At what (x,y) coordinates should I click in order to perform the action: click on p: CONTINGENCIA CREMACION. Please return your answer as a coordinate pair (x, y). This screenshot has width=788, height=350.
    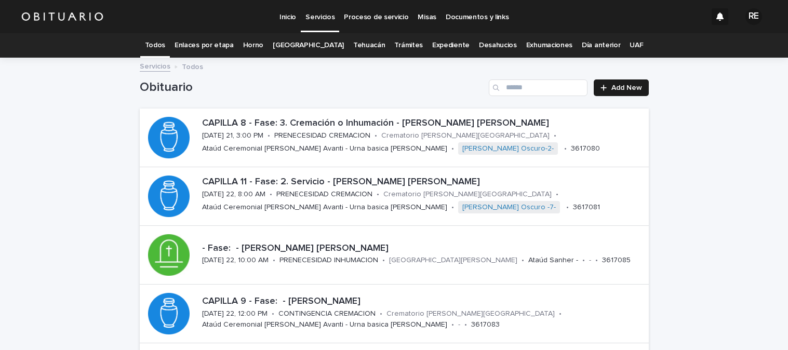
    Looking at the image, I should click on (327, 314).